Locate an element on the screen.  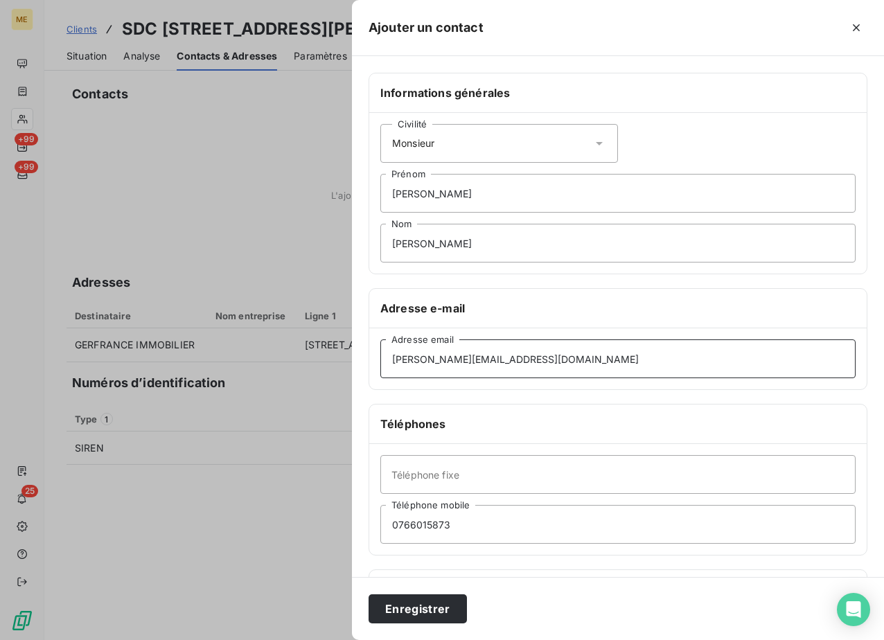
div: Open Intercom Messenger is located at coordinates (853, 609).